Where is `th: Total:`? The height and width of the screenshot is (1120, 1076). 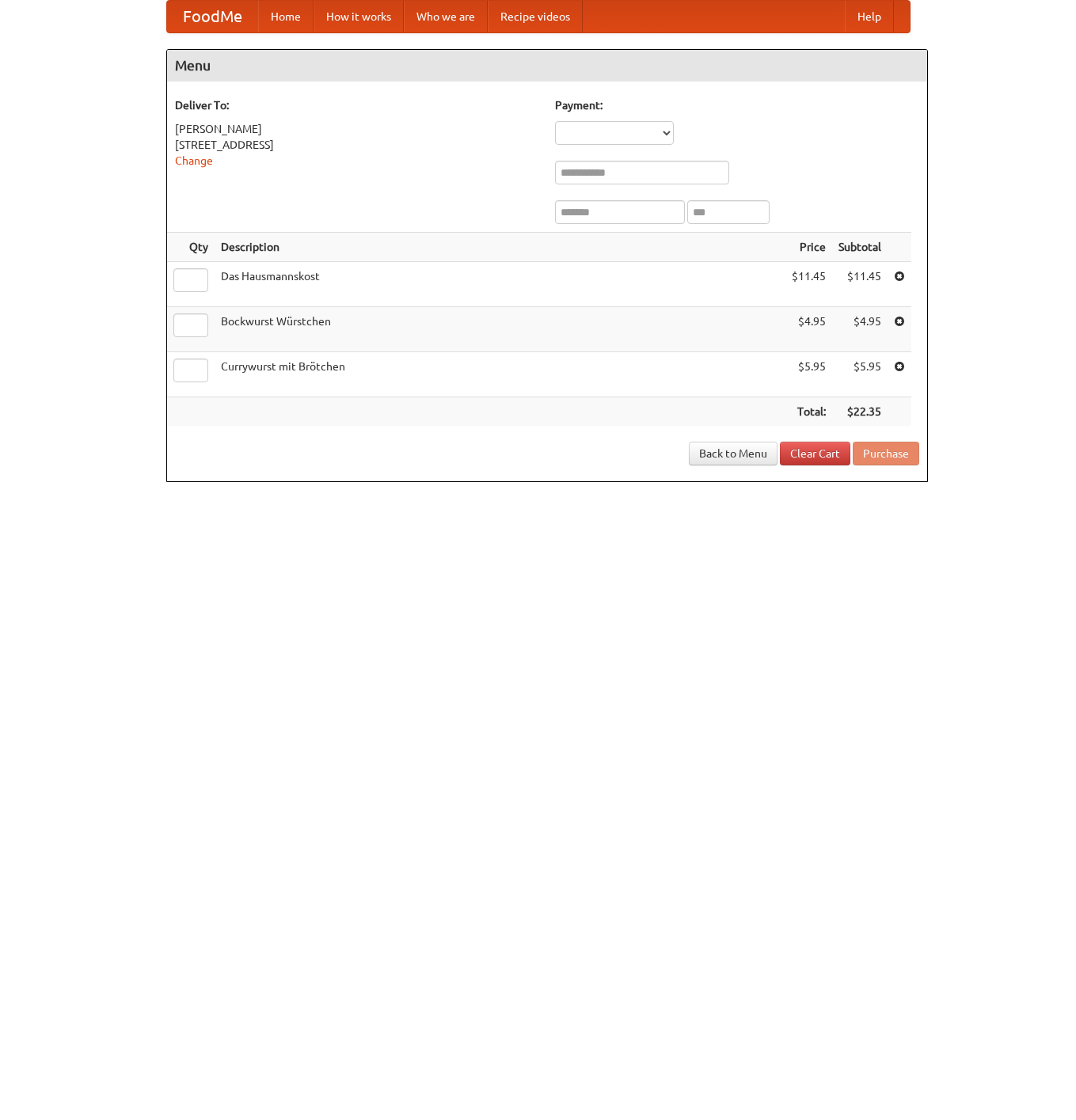
th: Total: is located at coordinates (809, 412).